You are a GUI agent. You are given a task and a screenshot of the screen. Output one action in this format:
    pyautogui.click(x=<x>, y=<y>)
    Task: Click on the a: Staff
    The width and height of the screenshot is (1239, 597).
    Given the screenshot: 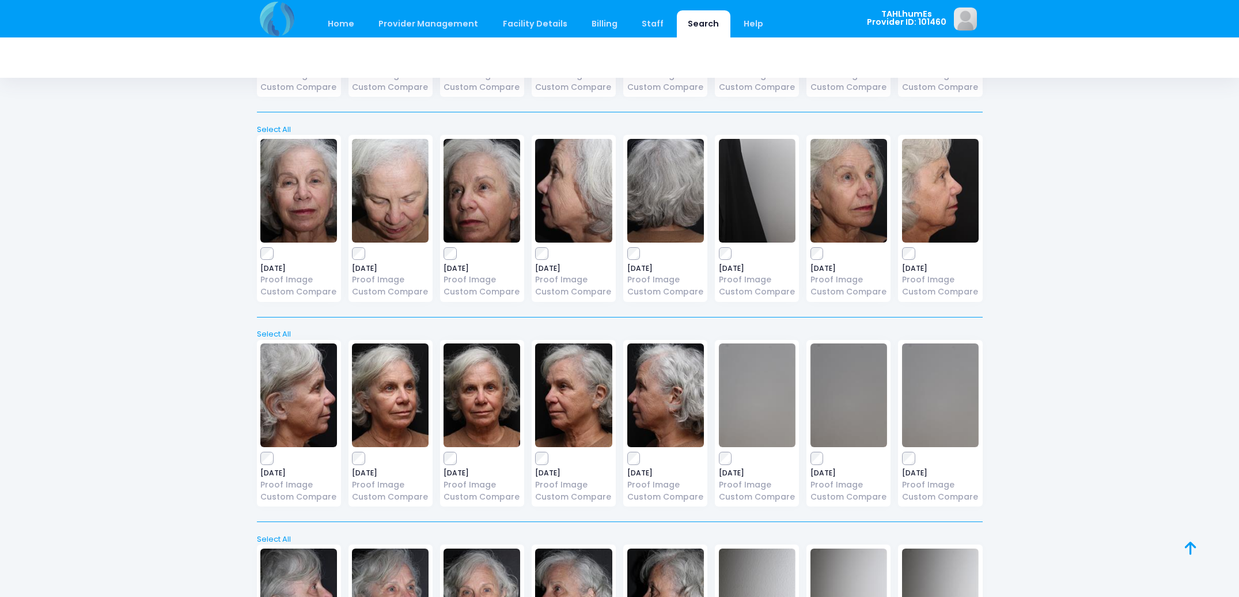 What is the action you would take?
    pyautogui.click(x=653, y=24)
    